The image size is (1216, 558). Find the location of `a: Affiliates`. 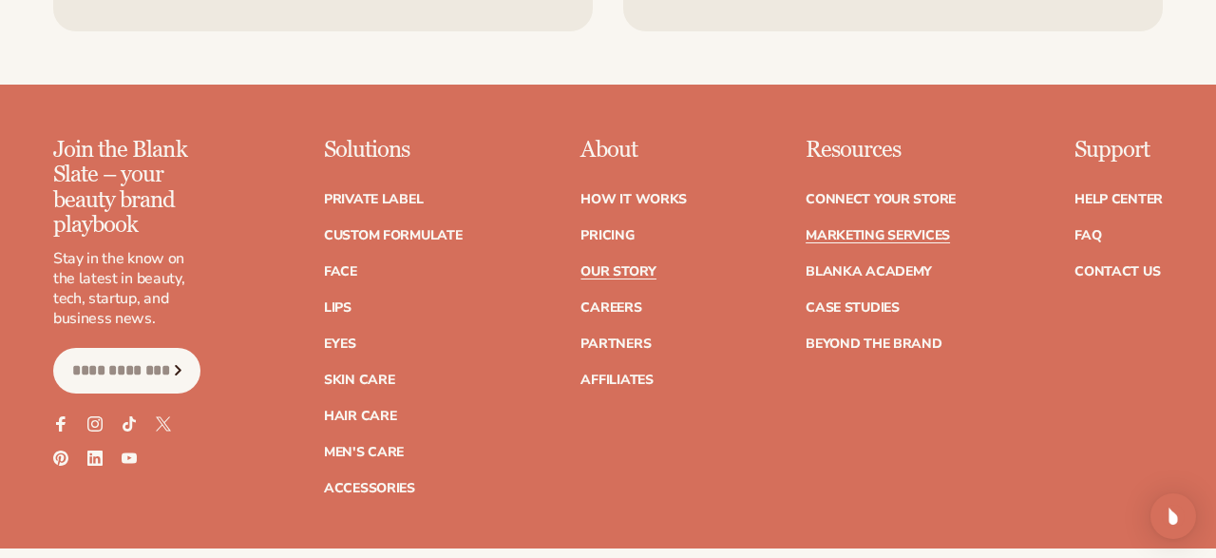

a: Affiliates is located at coordinates (617, 380).